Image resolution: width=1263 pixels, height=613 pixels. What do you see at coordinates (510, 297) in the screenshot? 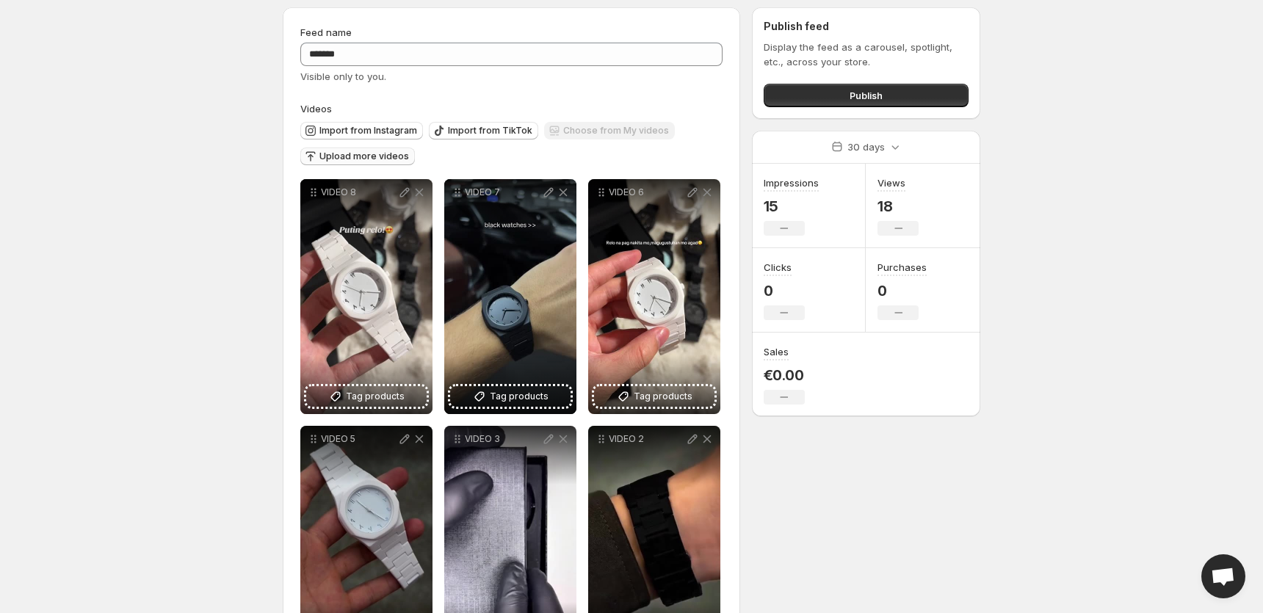
I see `div: VIDEO 7Tag products` at bounding box center [510, 297].